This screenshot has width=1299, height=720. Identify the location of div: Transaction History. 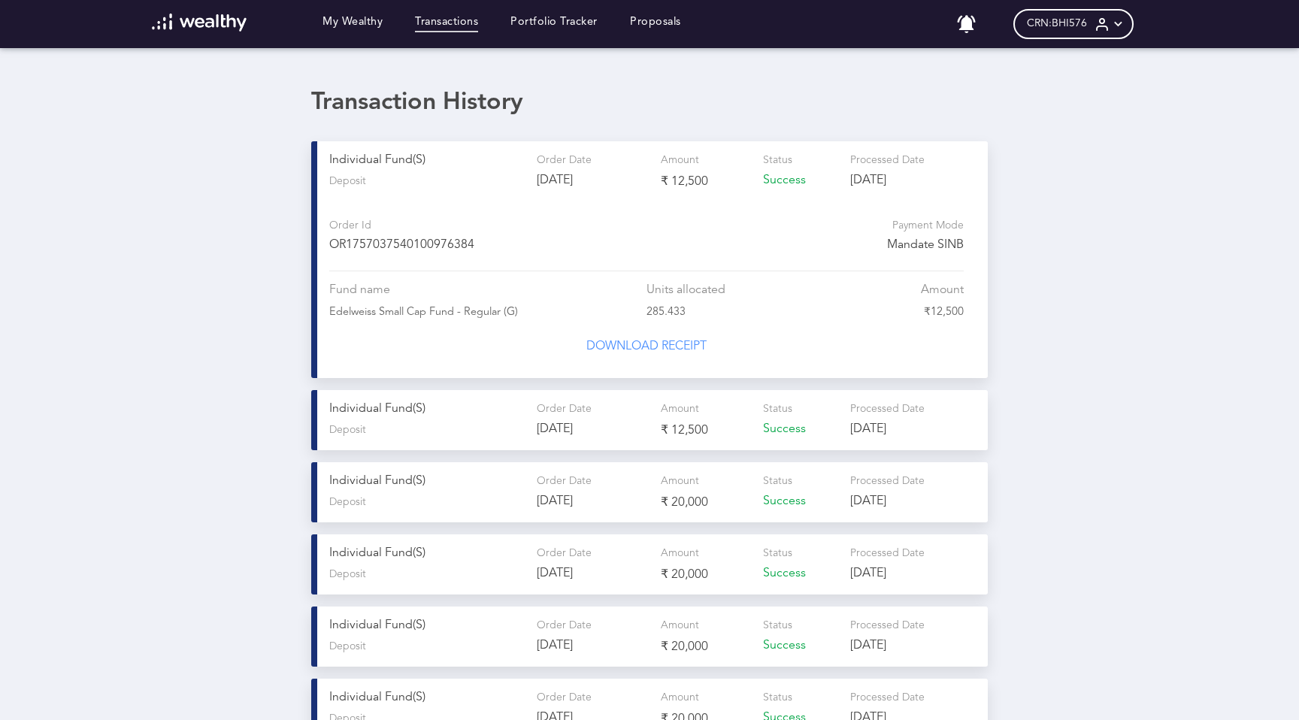
(650, 103).